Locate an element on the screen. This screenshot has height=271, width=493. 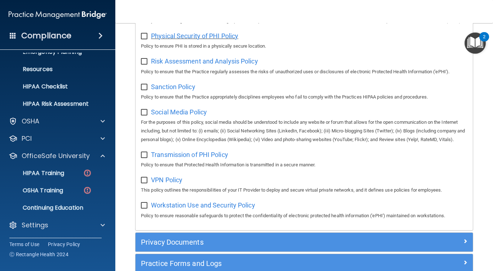
p: OfficeSafe University is located at coordinates (56, 156).